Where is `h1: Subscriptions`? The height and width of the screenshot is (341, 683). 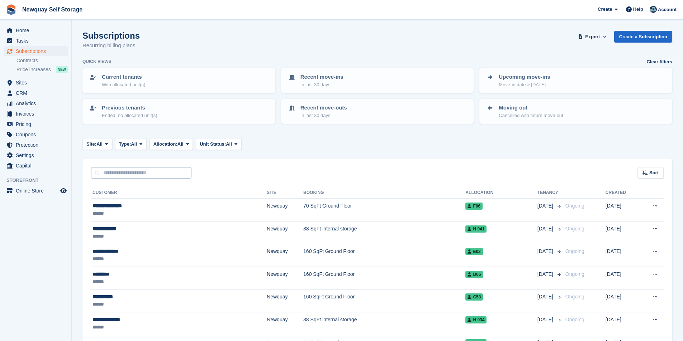 h1: Subscriptions is located at coordinates (111, 35).